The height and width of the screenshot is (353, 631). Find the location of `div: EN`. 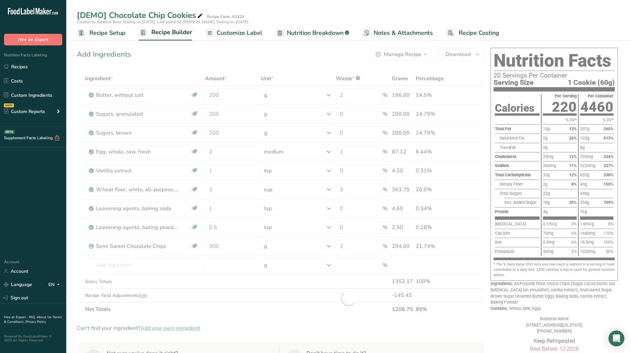

div: EN is located at coordinates (55, 285).